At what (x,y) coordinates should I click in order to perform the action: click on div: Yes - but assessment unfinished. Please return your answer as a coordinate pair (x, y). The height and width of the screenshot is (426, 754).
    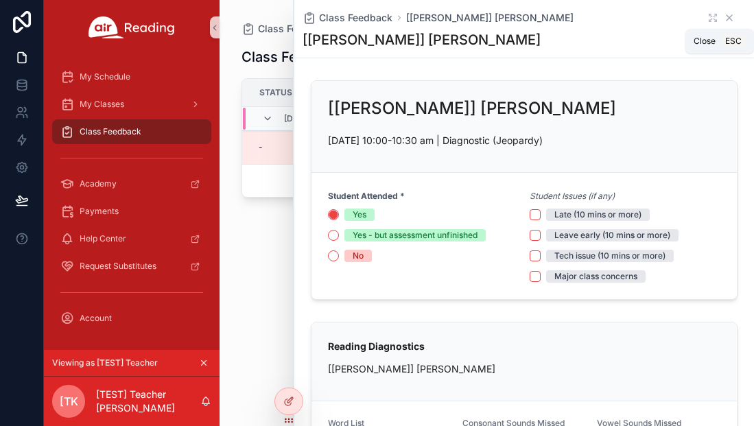
    Looking at the image, I should click on (415, 235).